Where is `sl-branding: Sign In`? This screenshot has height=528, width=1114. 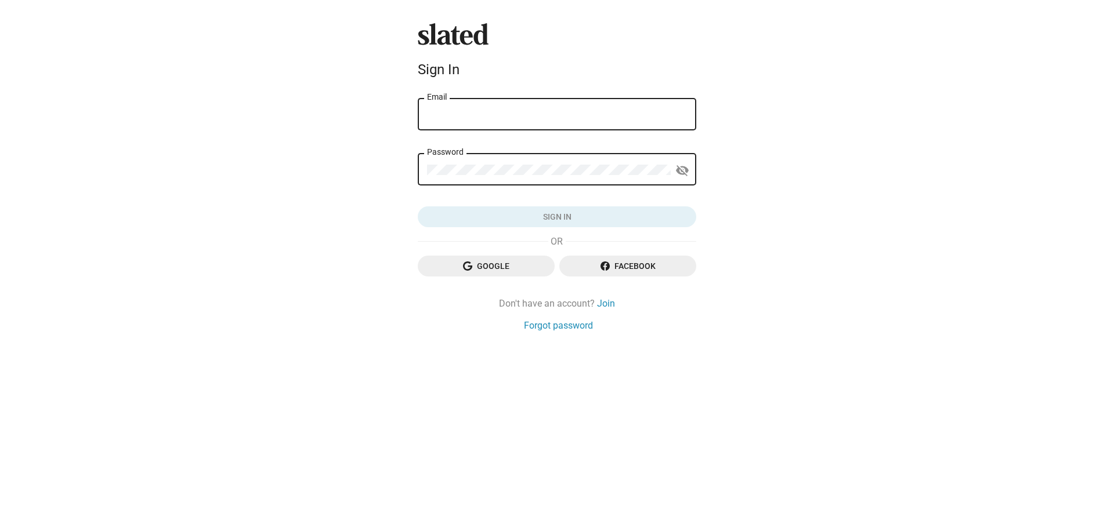
sl-branding: Sign In is located at coordinates (557, 53).